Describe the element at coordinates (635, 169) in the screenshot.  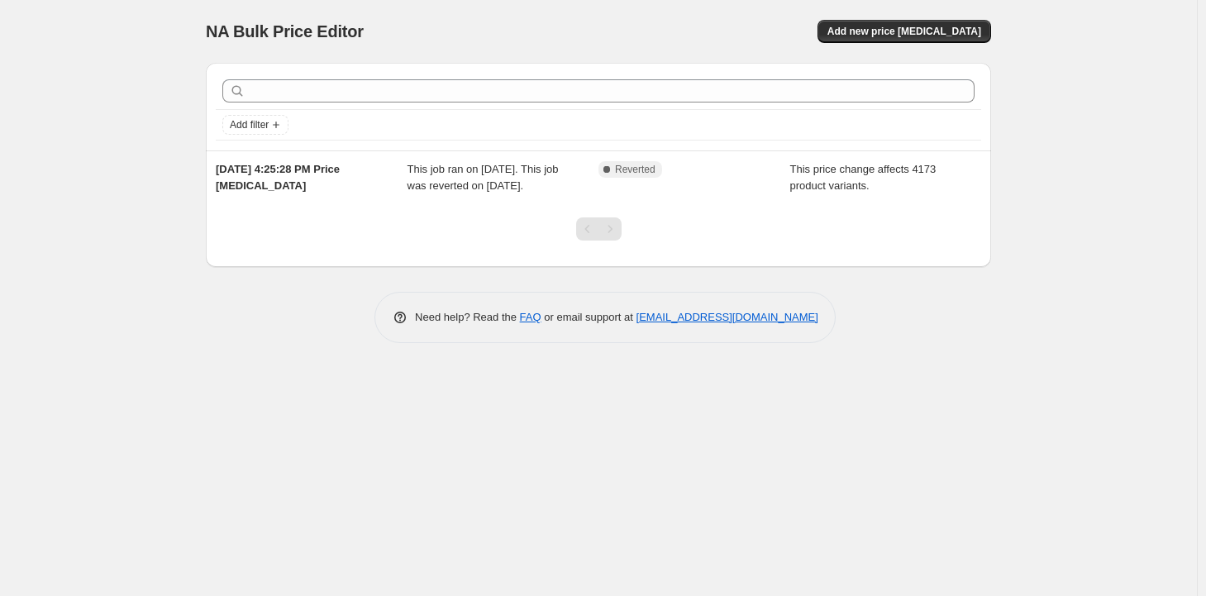
I see `span: Reverted` at that location.